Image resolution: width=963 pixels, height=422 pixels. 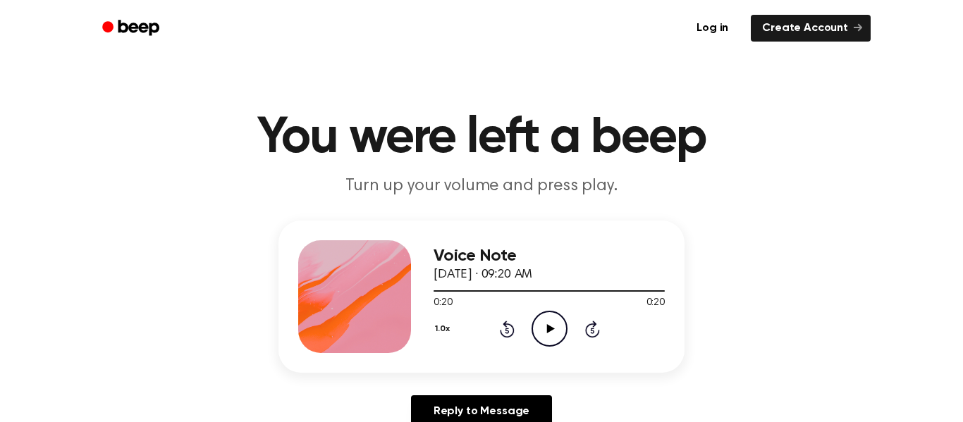 I want to click on a: Log in, so click(x=712, y=28).